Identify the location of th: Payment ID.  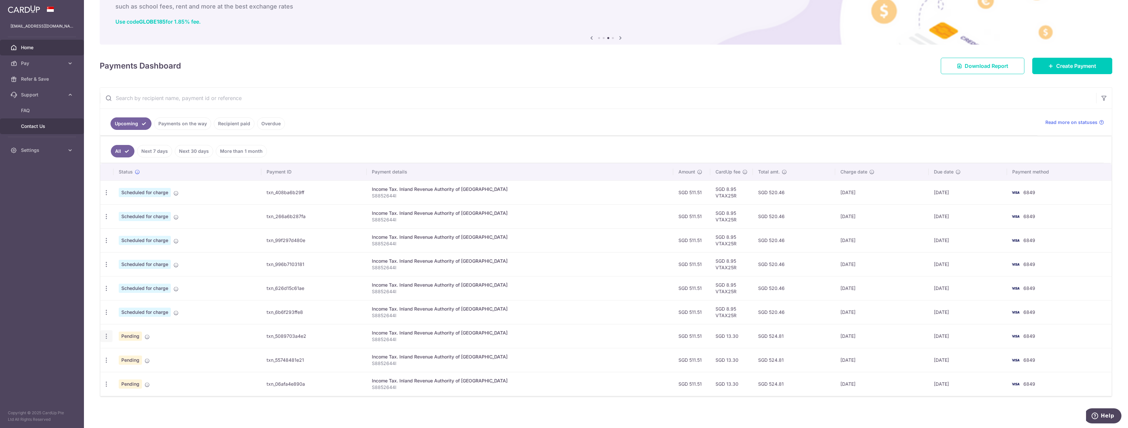
(314, 172).